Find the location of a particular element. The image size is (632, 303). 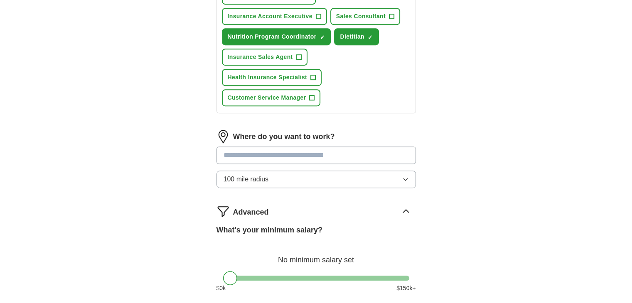

span: Sales Consultant is located at coordinates (361, 16).